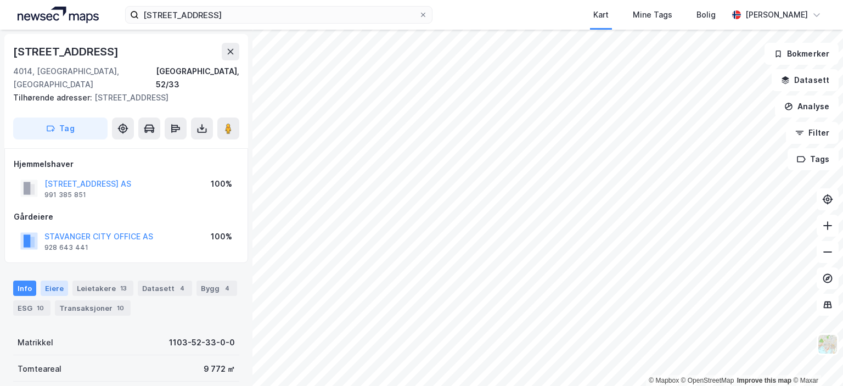  Describe the element at coordinates (202, 342) in the screenshot. I see `div: 1103-52-33-0-0` at that location.